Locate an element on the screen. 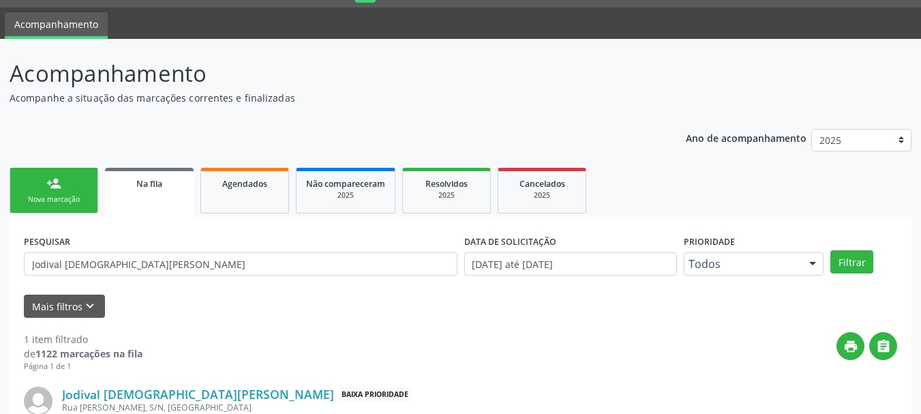 This screenshot has height=414, width=921. span: Baixa Prioridade is located at coordinates (375, 394).